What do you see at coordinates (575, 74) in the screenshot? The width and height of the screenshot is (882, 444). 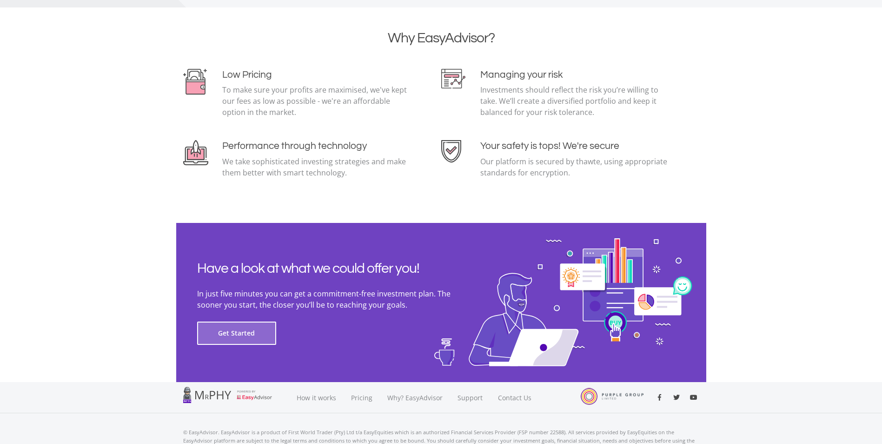 I see `h4: Managing your risk` at bounding box center [575, 74].